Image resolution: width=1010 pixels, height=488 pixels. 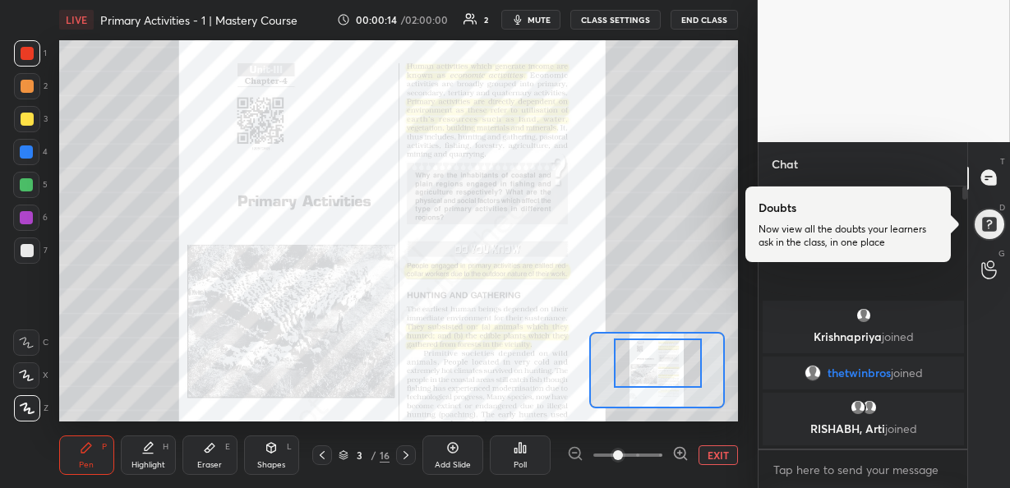 I want to click on div: LIVE, so click(x=76, y=20).